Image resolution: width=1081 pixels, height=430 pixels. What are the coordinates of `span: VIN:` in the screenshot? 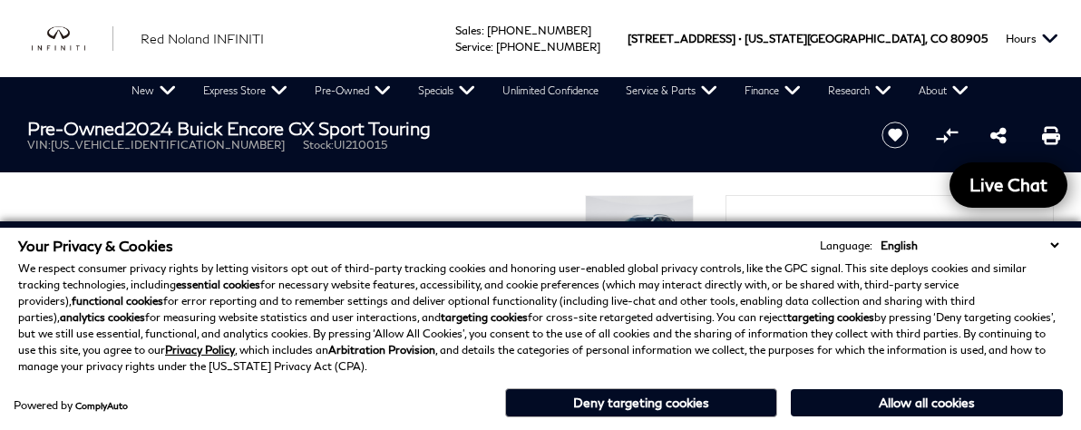 It's located at (39, 144).